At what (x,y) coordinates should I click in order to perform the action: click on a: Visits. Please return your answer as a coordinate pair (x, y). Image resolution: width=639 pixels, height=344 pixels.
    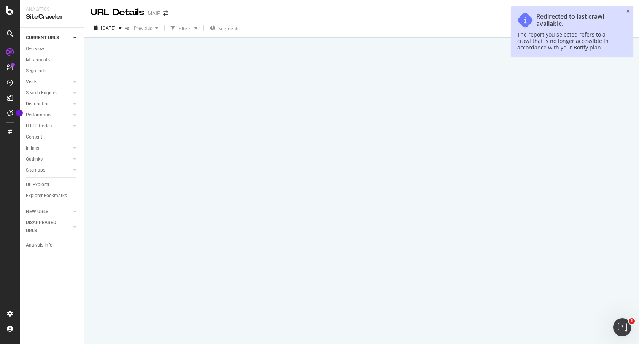
    Looking at the image, I should click on (48, 82).